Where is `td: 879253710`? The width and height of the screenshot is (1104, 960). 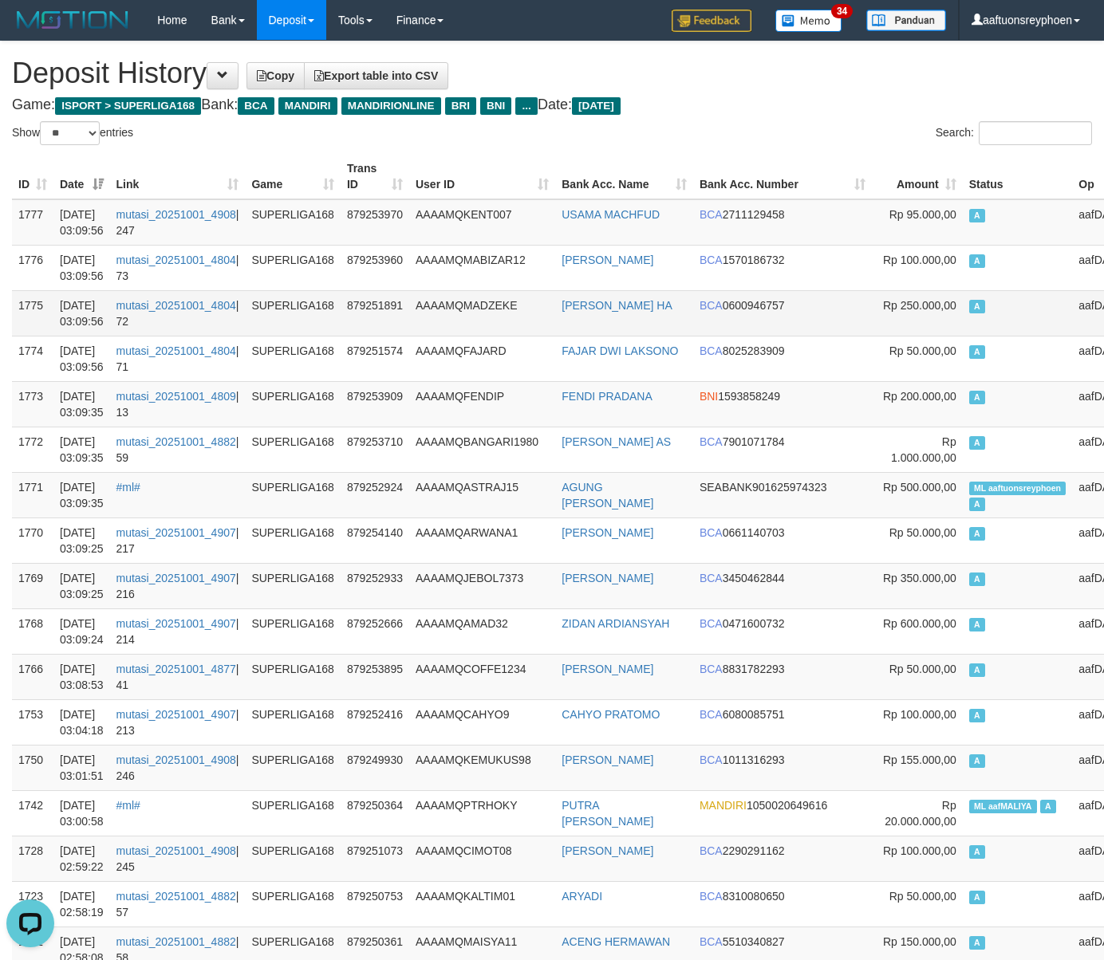 td: 879253710 is located at coordinates (375, 449).